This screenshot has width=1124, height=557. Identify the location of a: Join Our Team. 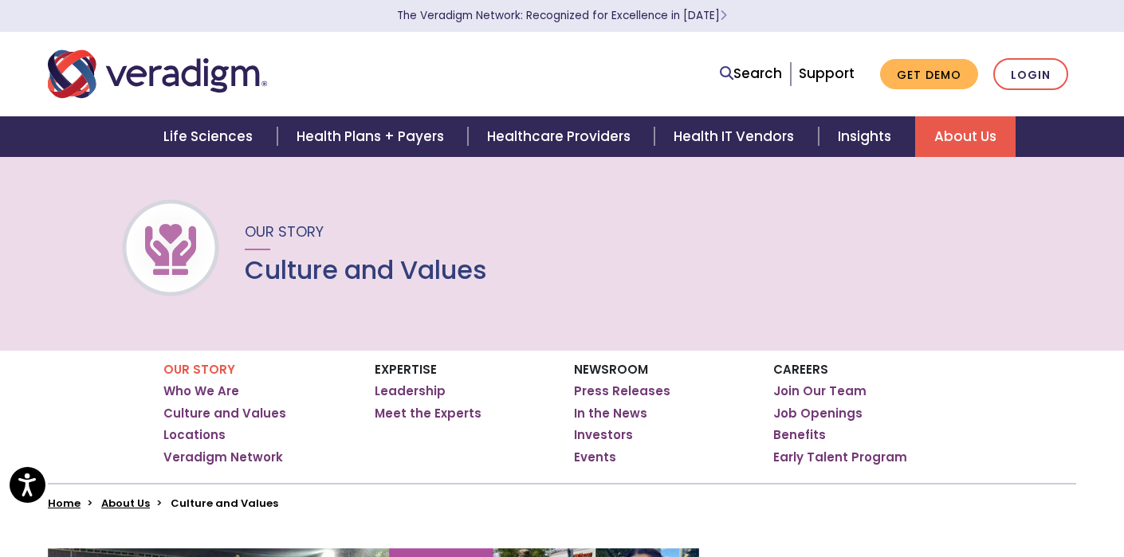
(820, 392).